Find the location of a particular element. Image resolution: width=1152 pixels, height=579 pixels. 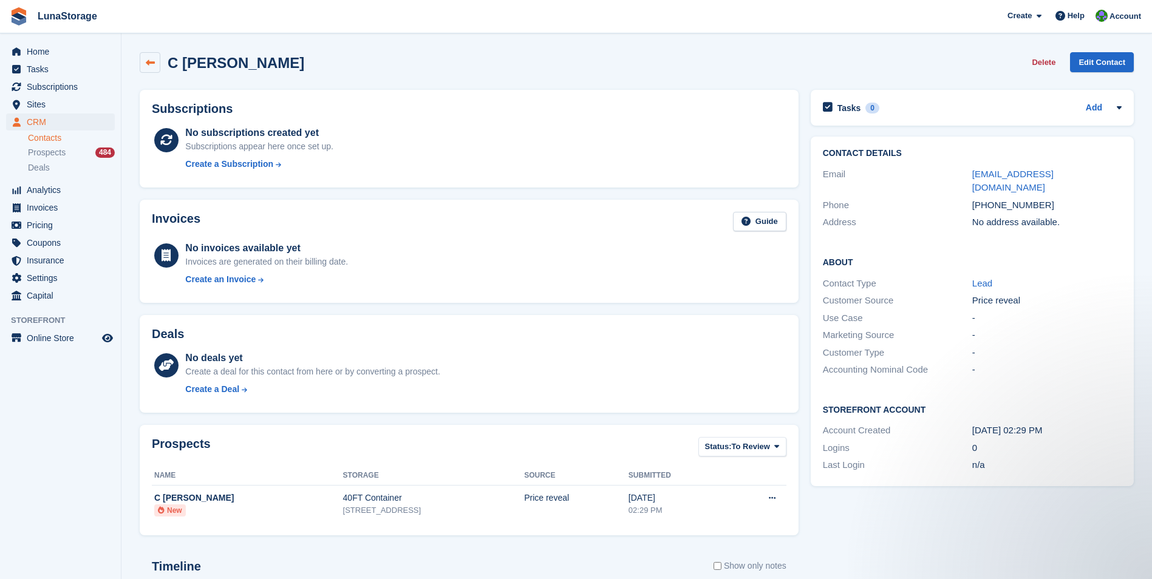

th: Storage is located at coordinates (433, 476).